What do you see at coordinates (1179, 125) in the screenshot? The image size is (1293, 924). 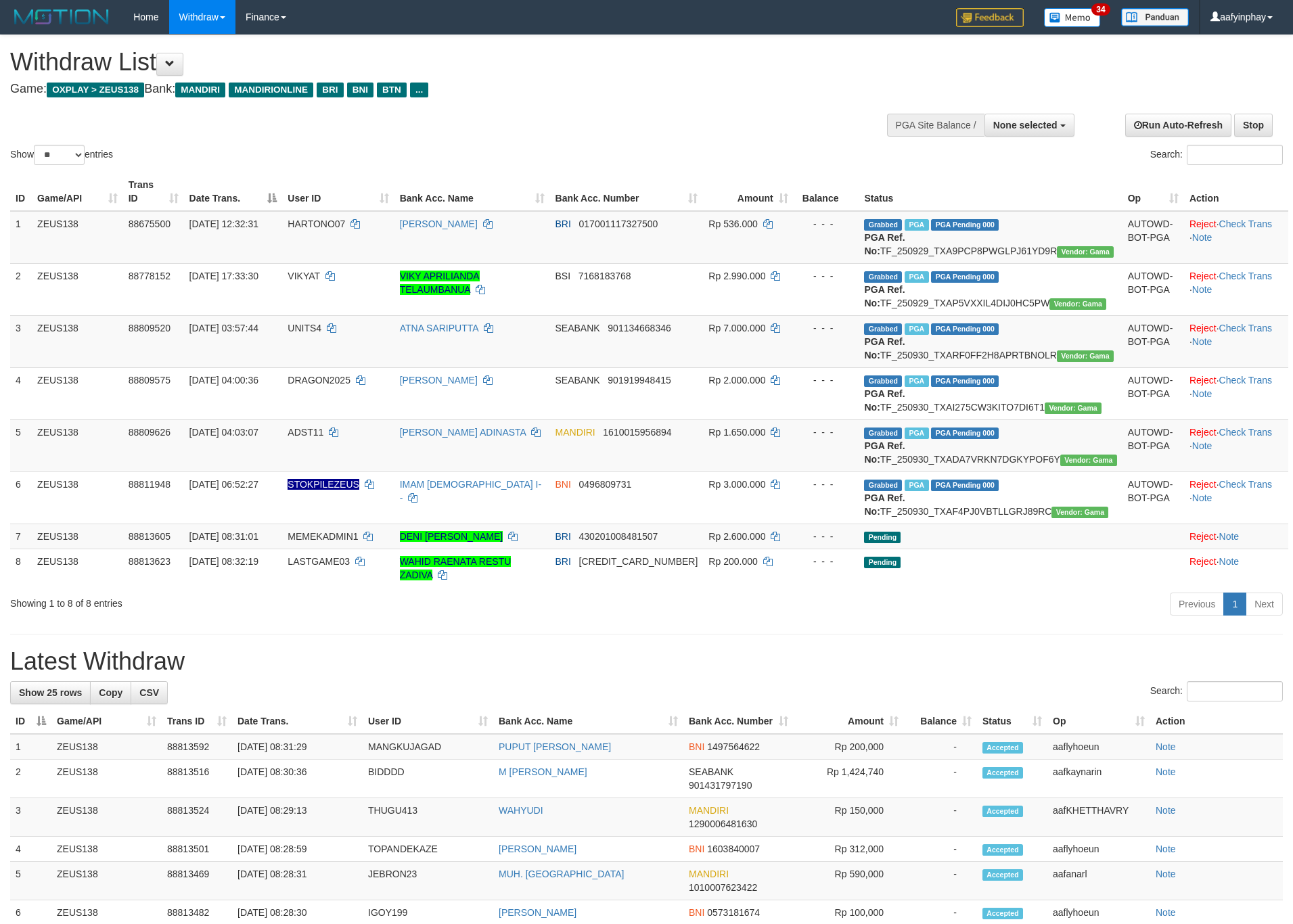 I see `a: Run Auto-Refresh` at bounding box center [1179, 125].